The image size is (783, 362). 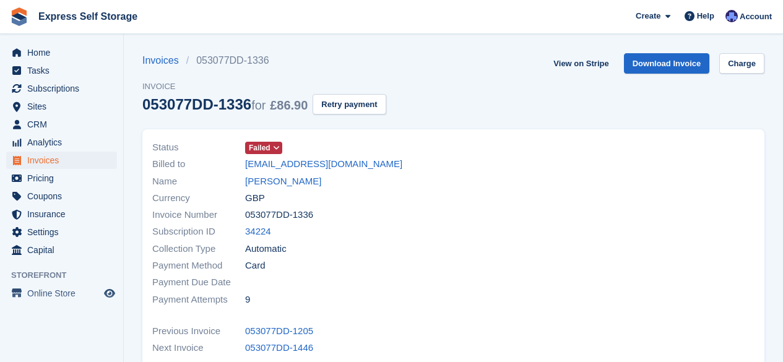 What do you see at coordinates (64, 107) in the screenshot?
I see `span: Sites` at bounding box center [64, 107].